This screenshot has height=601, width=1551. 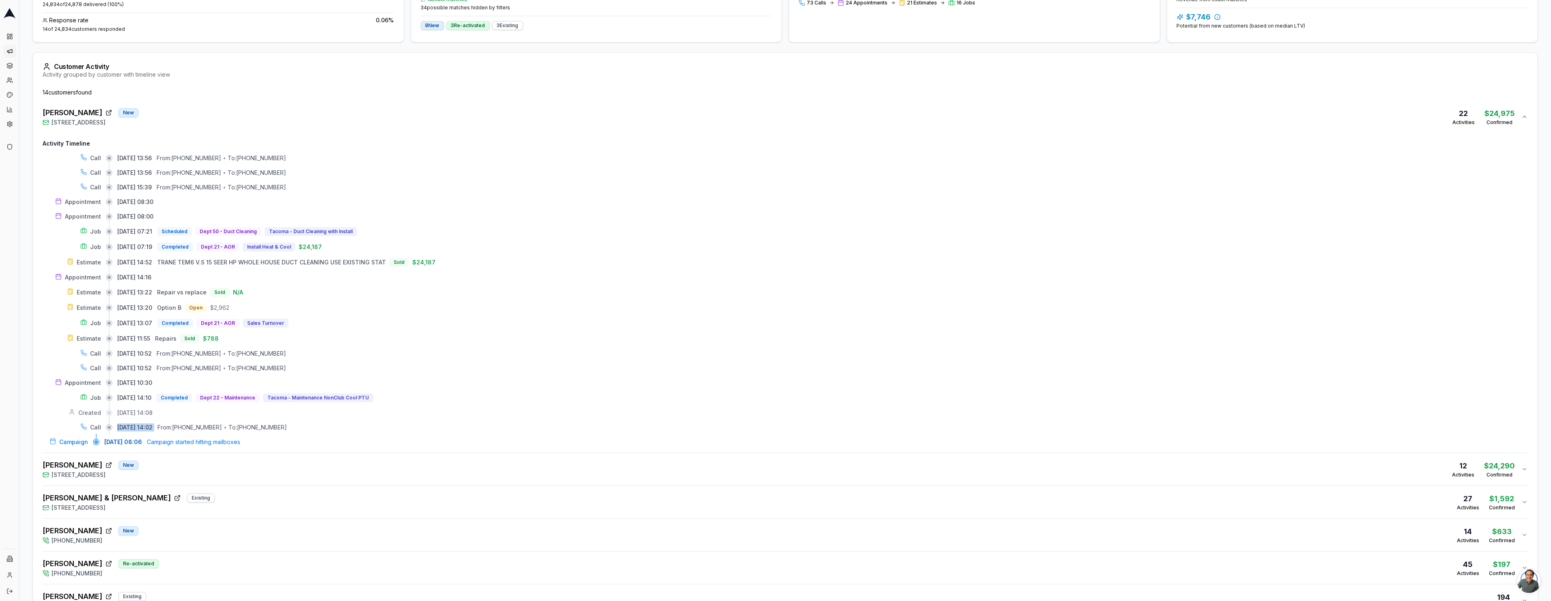 What do you see at coordinates (310, 247) in the screenshot?
I see `span: $24,187` at bounding box center [310, 247].